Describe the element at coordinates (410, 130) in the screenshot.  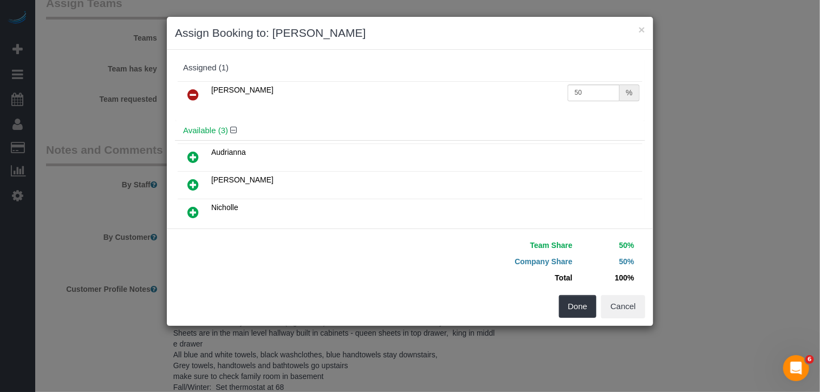
I see `h4: Available (3)` at that location.